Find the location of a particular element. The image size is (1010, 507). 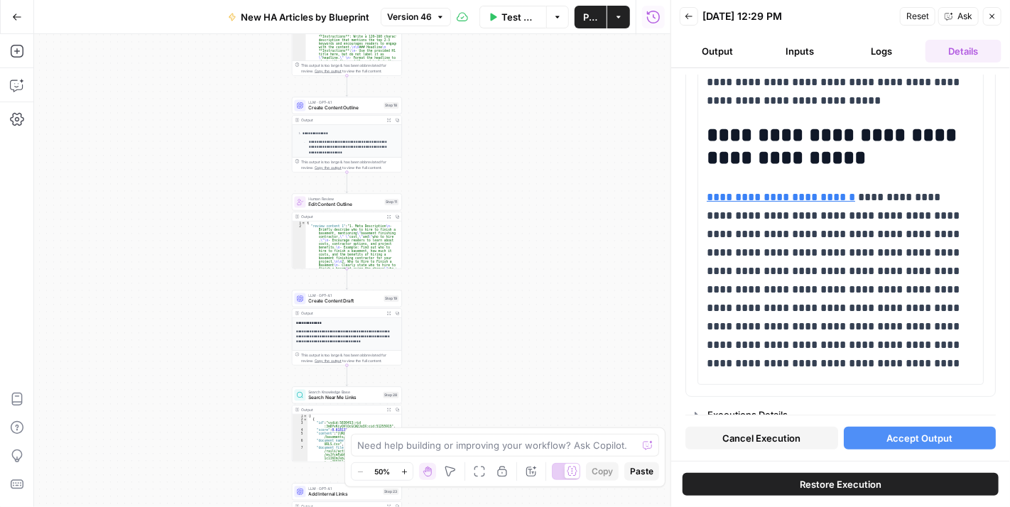

div: Step 19 is located at coordinates (391, 298).